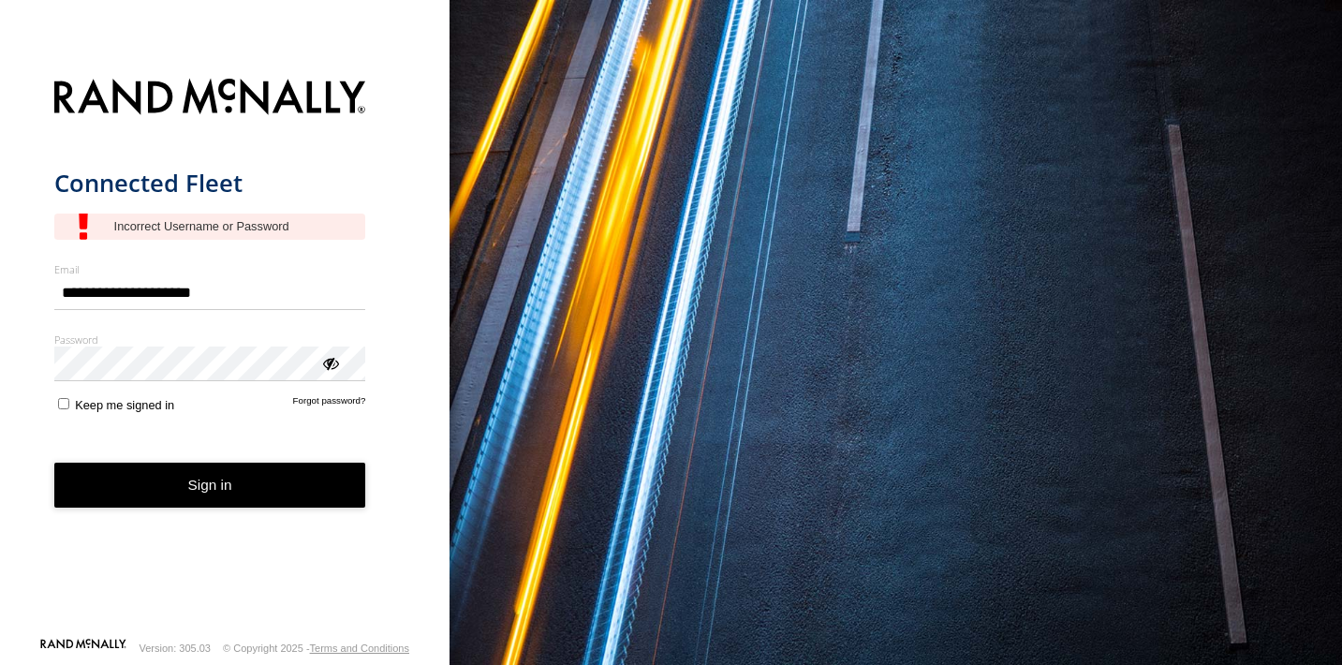  What do you see at coordinates (225, 352) in the screenshot?
I see `form: main` at bounding box center [225, 352].